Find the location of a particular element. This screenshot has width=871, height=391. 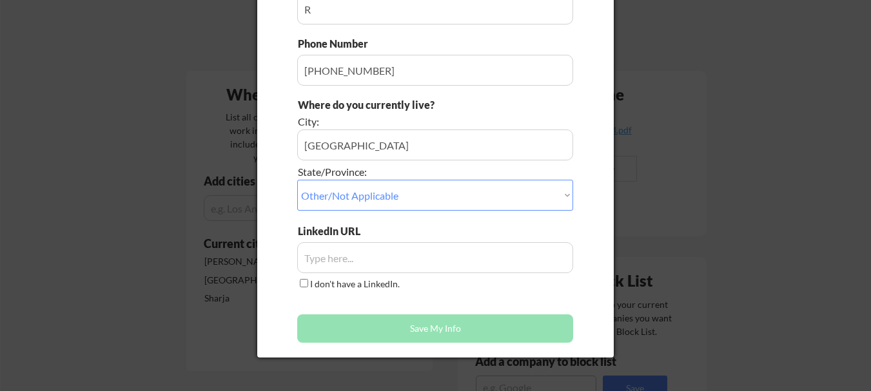

label: I don't have a LinkedIn. is located at coordinates (354, 284).